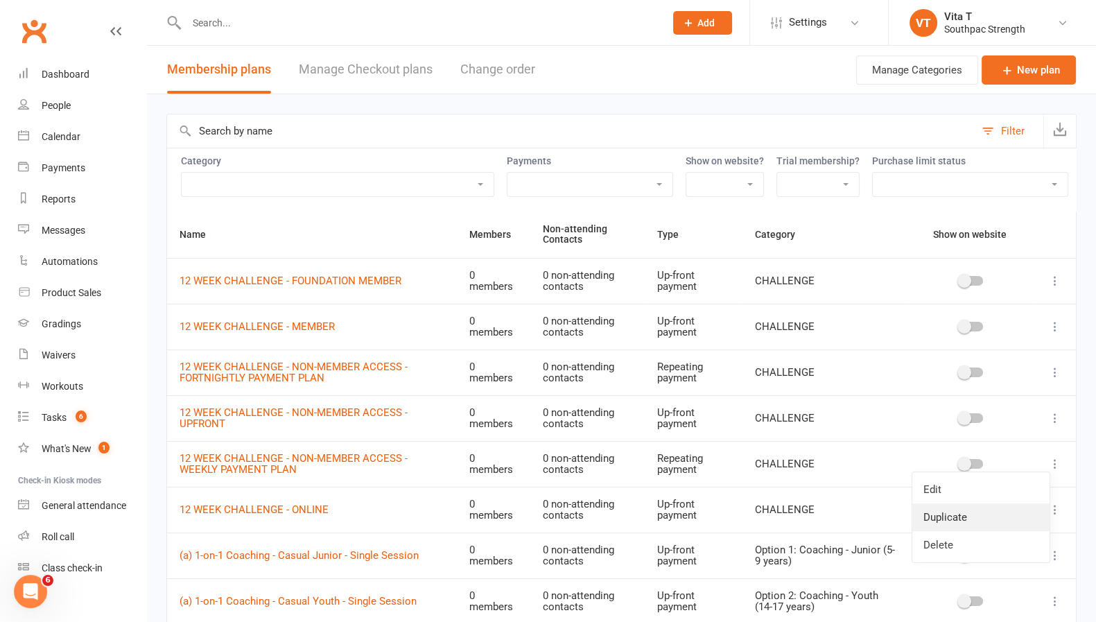 The height and width of the screenshot is (622, 1096). I want to click on a: New plan, so click(1029, 70).